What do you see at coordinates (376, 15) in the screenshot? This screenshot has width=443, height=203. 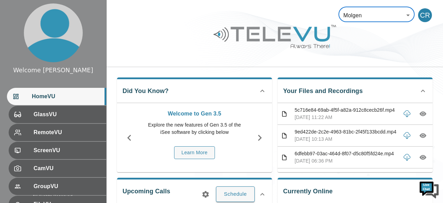 I see `div: Molgen` at bounding box center [376, 15].